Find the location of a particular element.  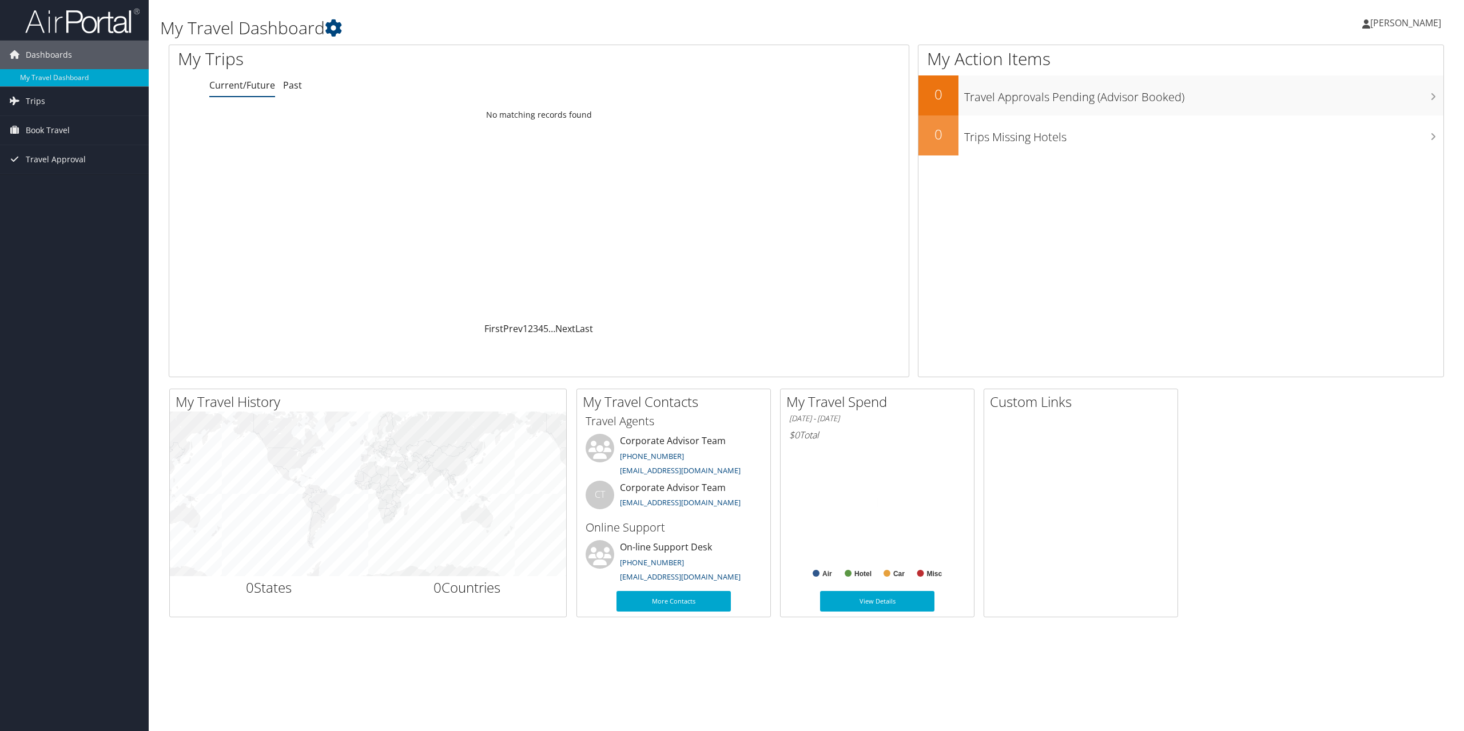

h2: My Travel Contacts is located at coordinates (677, 402).